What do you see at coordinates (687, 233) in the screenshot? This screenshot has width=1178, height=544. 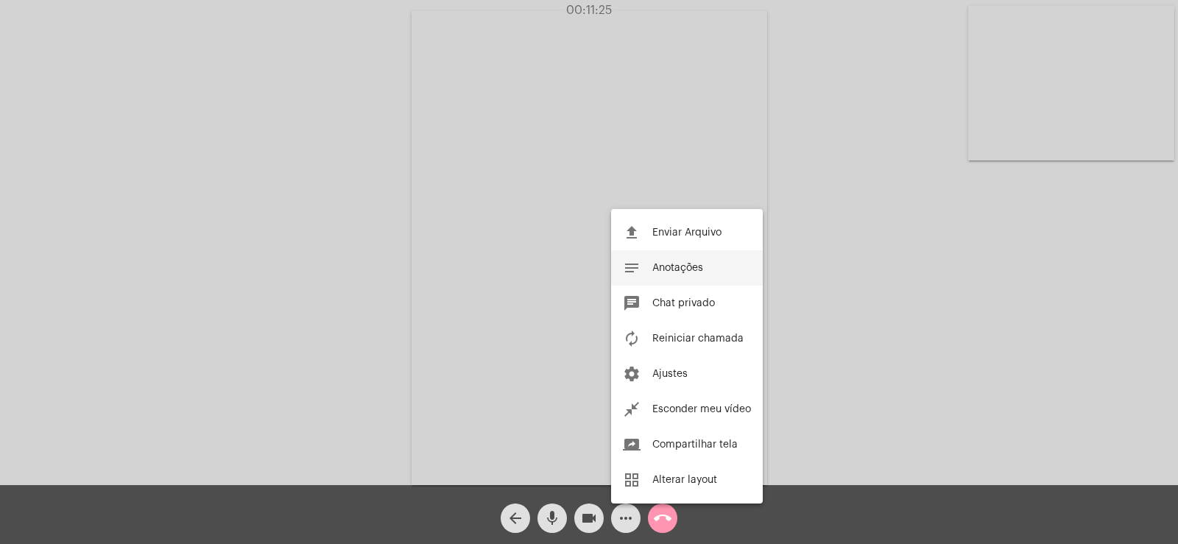 I see `span: Enviar Arquivo` at bounding box center [687, 233].